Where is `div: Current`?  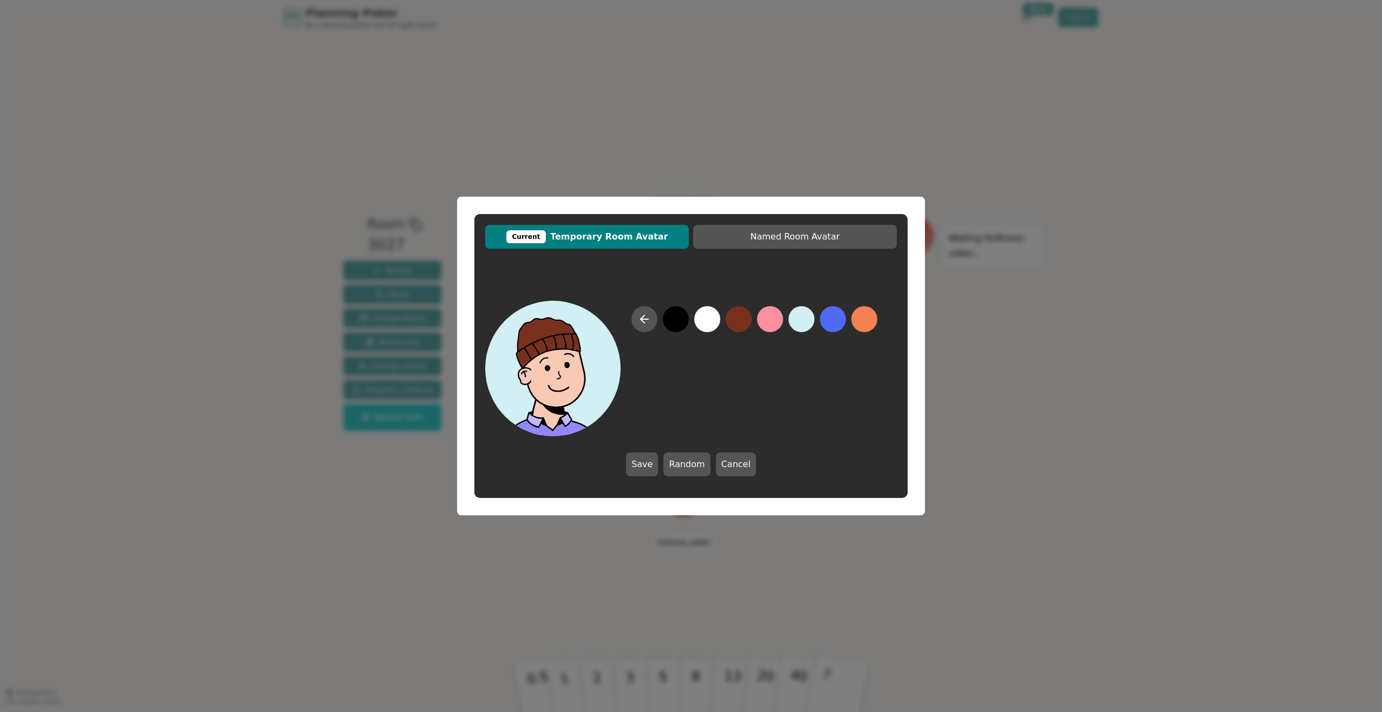 div: Current is located at coordinates (526, 237).